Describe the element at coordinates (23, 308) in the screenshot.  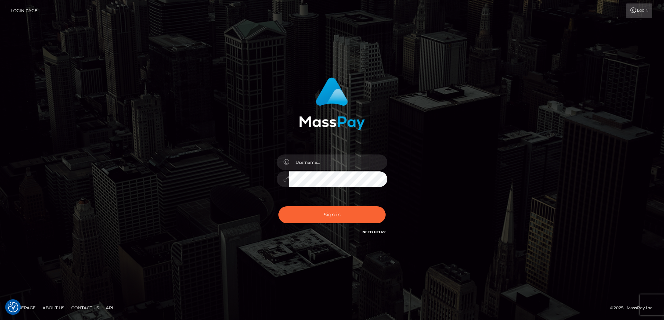
I see `a: Homepage` at that location.